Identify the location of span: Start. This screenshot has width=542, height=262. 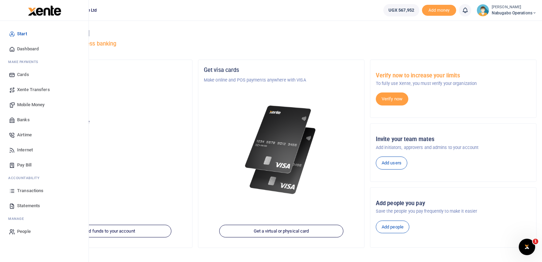
(22, 34).